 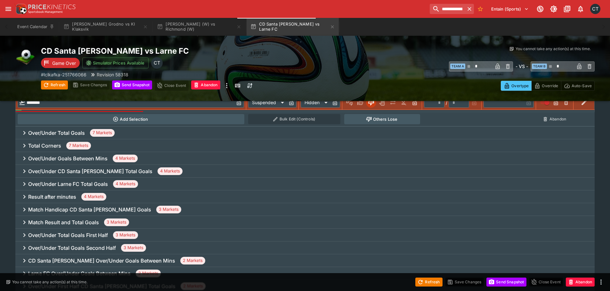 I want to click on p: Copy To Clipboard, so click(x=64, y=75).